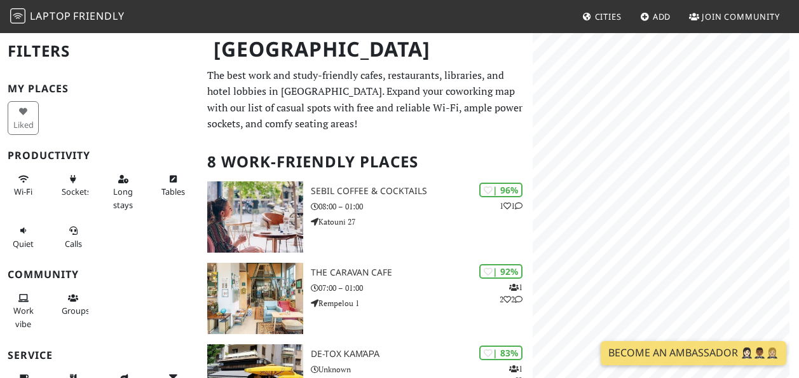 This screenshot has height=378, width=799. I want to click on span: People working, so click(24, 317).